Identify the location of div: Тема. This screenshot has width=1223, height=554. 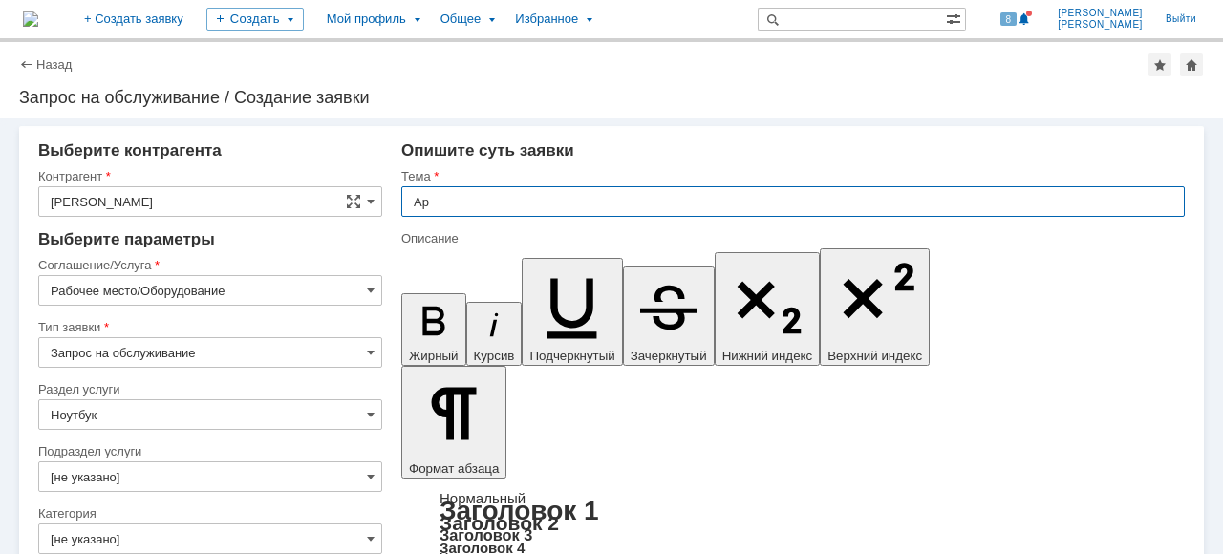
(791, 176).